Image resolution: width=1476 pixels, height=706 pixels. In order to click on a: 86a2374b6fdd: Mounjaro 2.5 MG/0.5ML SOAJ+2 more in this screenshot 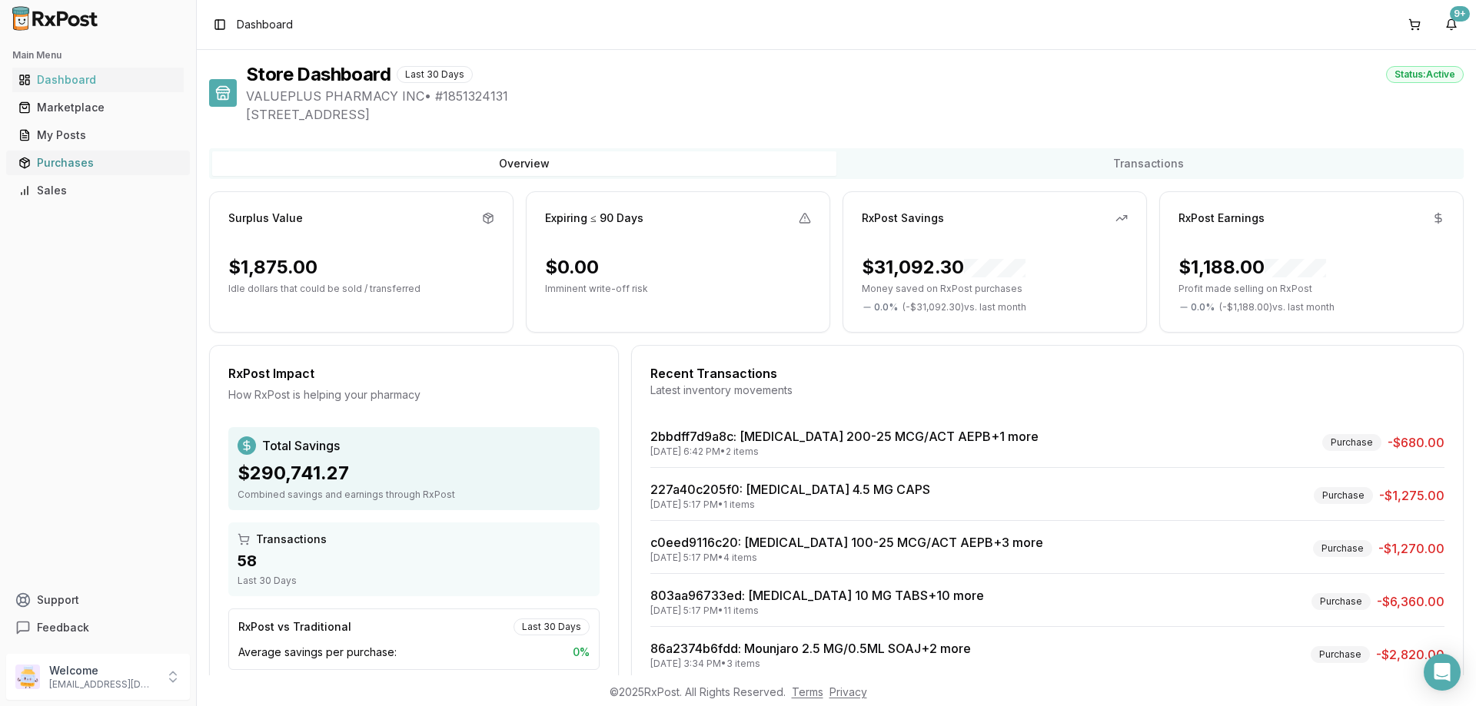, I will do `click(810, 649)`.